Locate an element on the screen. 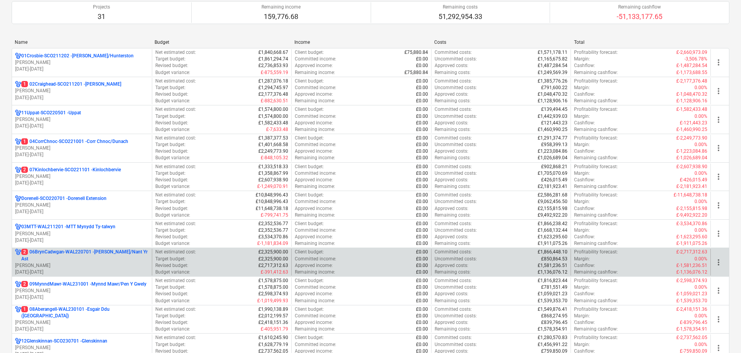 The width and height of the screenshot is (741, 353). p: Remaining cashflow : is located at coordinates (596, 129).